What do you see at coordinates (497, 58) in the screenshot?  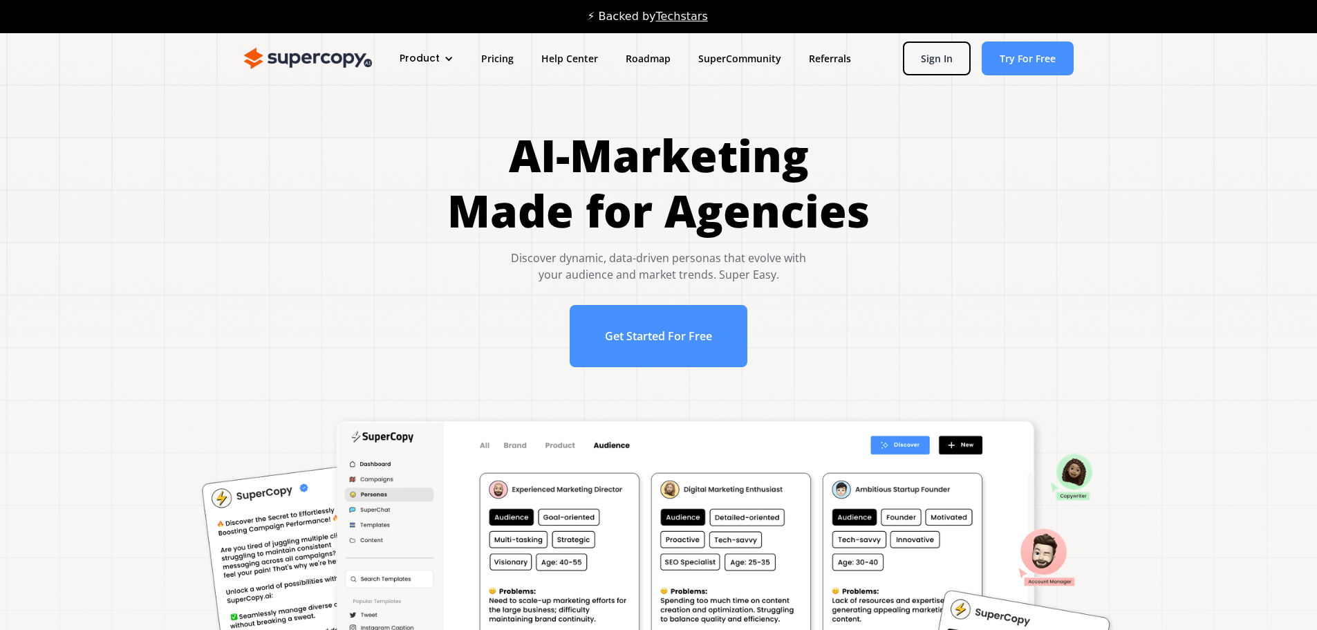 I see `a: Pricing` at bounding box center [497, 58].